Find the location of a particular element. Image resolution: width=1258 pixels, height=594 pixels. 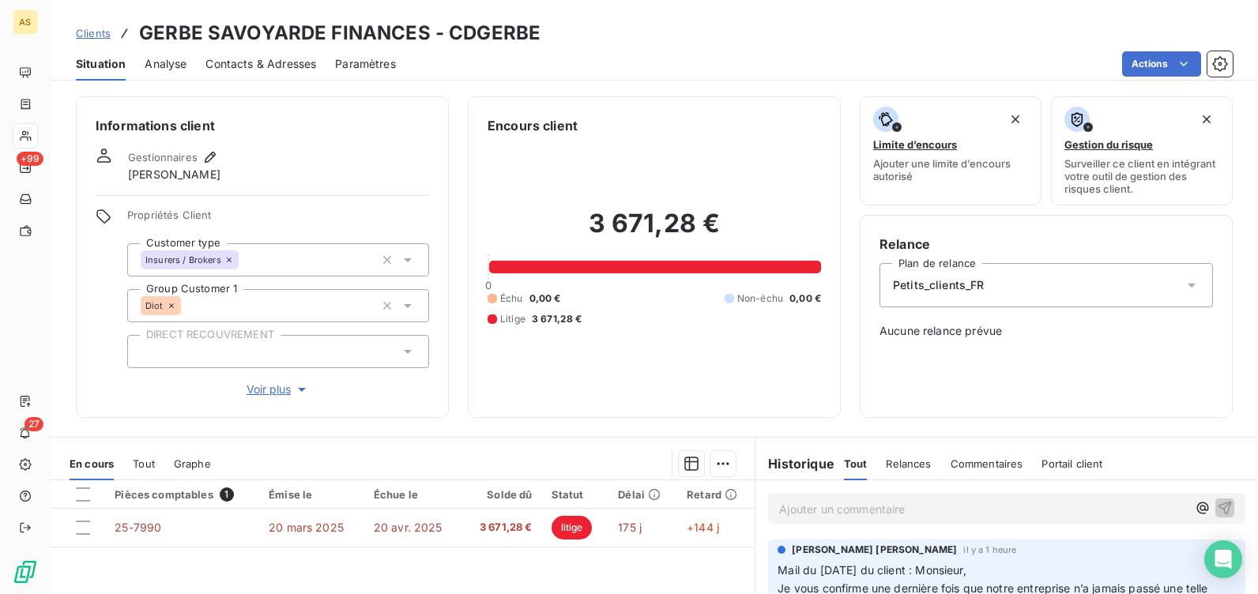

span: Contacts & Adresses is located at coordinates (261, 64).